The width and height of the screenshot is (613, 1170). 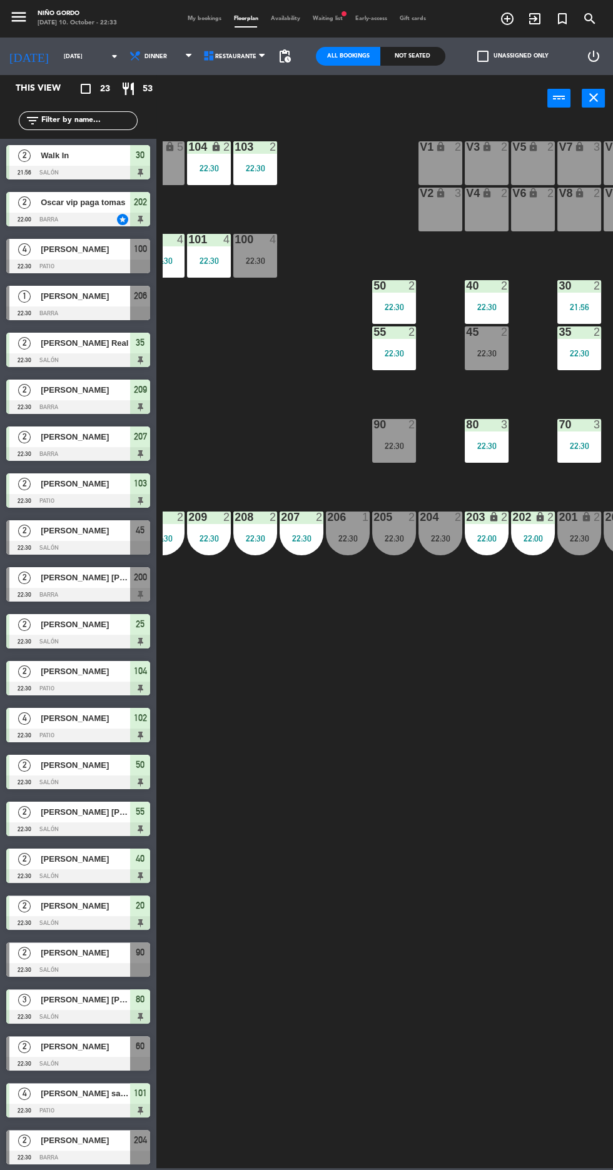 I want to click on div: 4, so click(x=181, y=239).